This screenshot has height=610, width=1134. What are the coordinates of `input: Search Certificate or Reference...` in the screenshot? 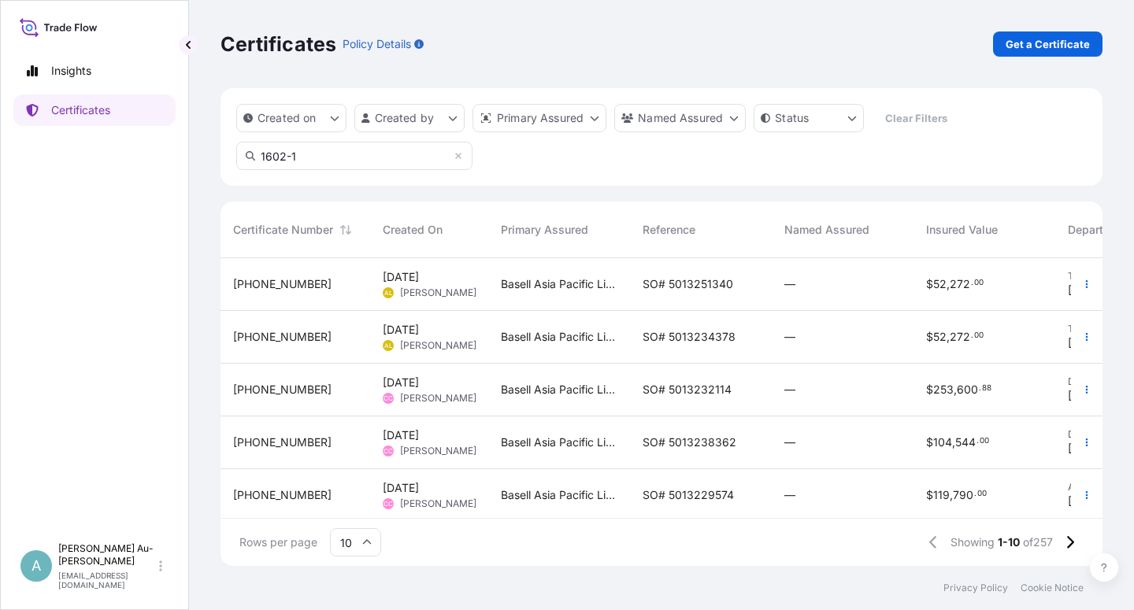 It's located at (354, 156).